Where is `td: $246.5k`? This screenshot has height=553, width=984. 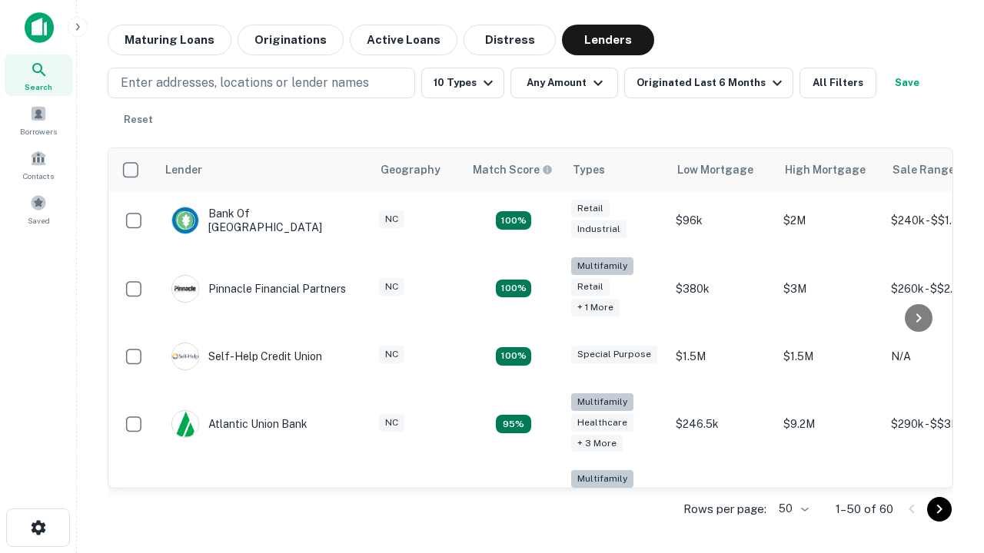
td: $246.5k is located at coordinates (722, 424).